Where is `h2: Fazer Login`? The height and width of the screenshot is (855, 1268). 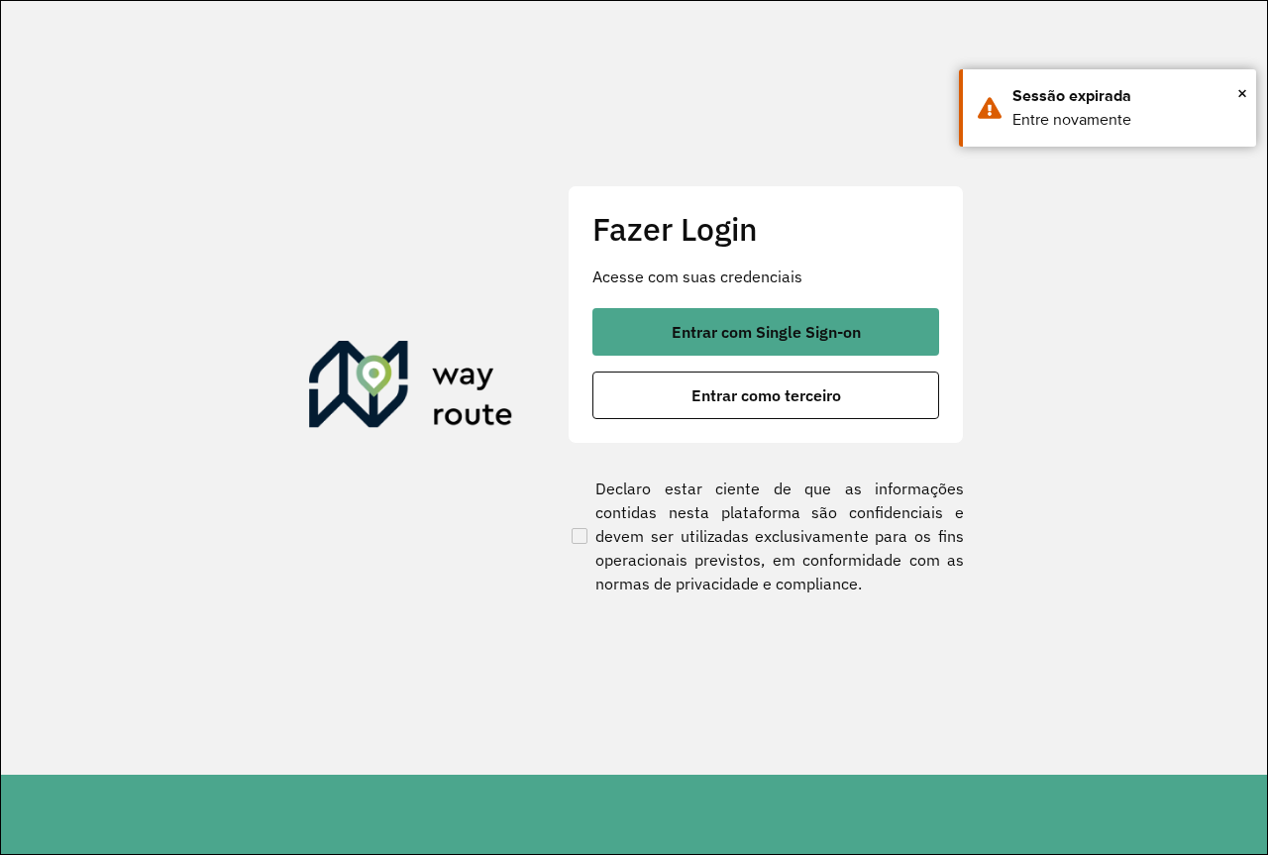
h2: Fazer Login is located at coordinates (766, 229).